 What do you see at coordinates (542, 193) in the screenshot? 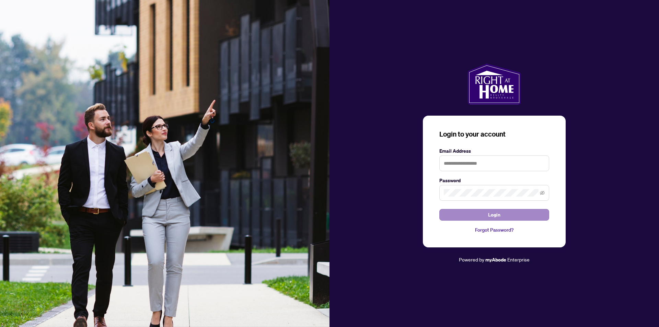
I see `span: eye-invisible` at bounding box center [542, 193].